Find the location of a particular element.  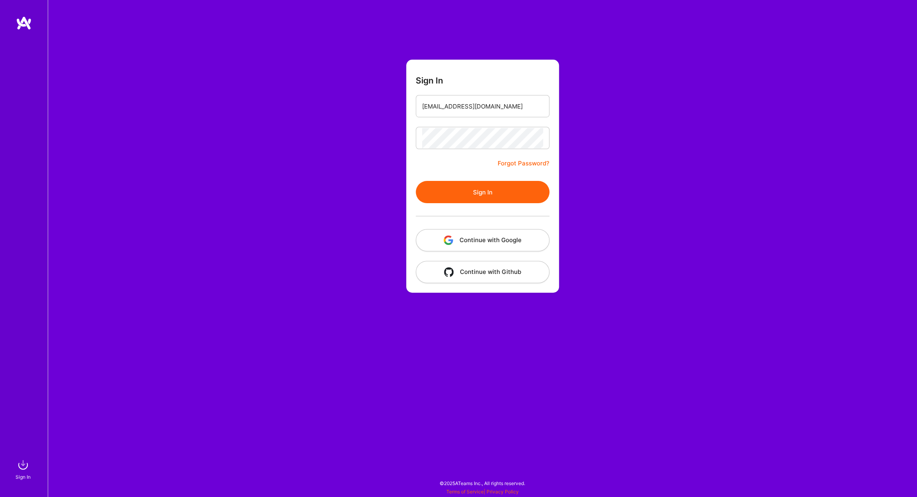

a: Forgot Password? is located at coordinates (524, 164).